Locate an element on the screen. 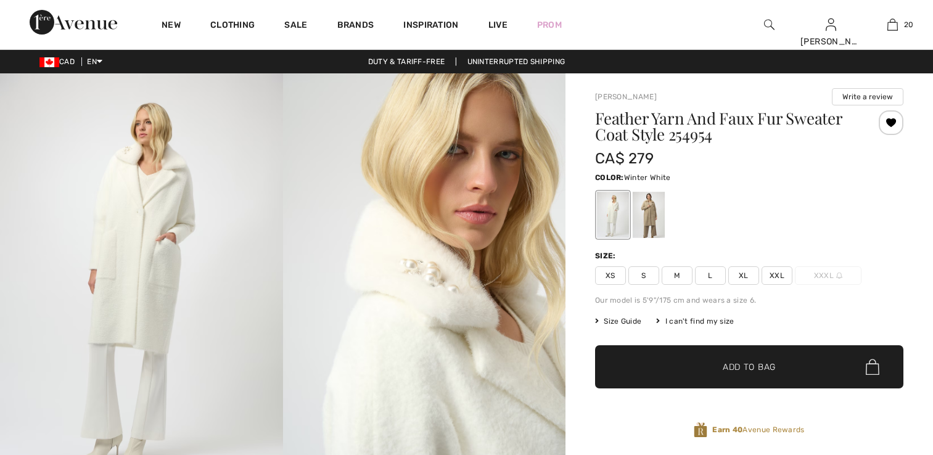 This screenshot has width=933, height=455. div: Winter White is located at coordinates (613, 214).